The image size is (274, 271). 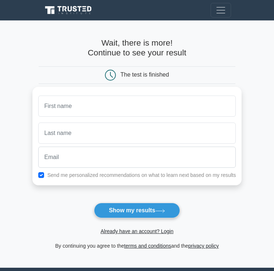 I want to click on label: Send me personalized recommendations on what to learn next based on my results, so click(x=142, y=175).